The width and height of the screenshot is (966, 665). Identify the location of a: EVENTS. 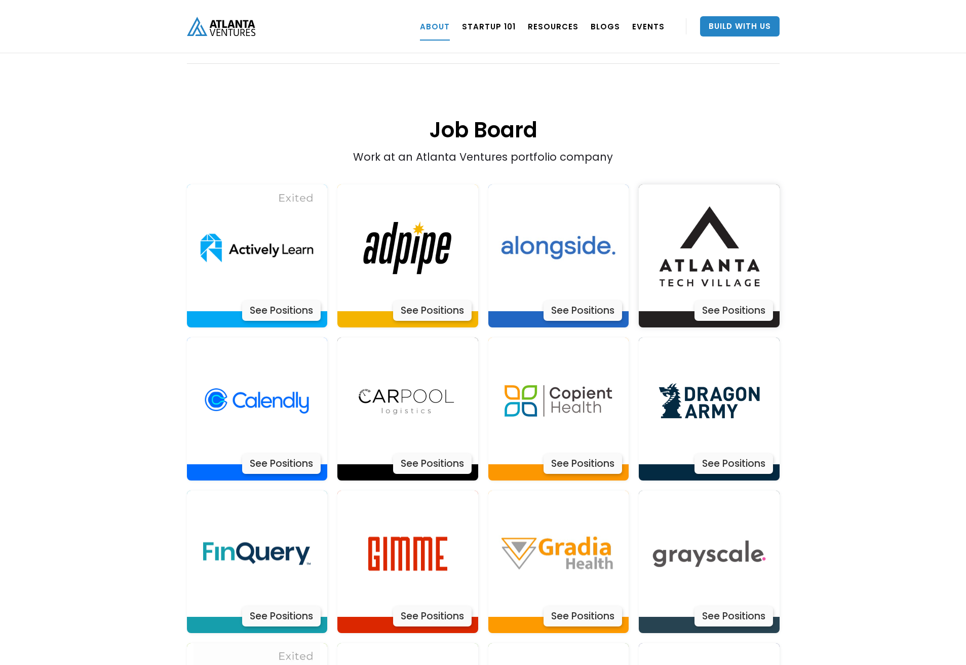
(648, 26).